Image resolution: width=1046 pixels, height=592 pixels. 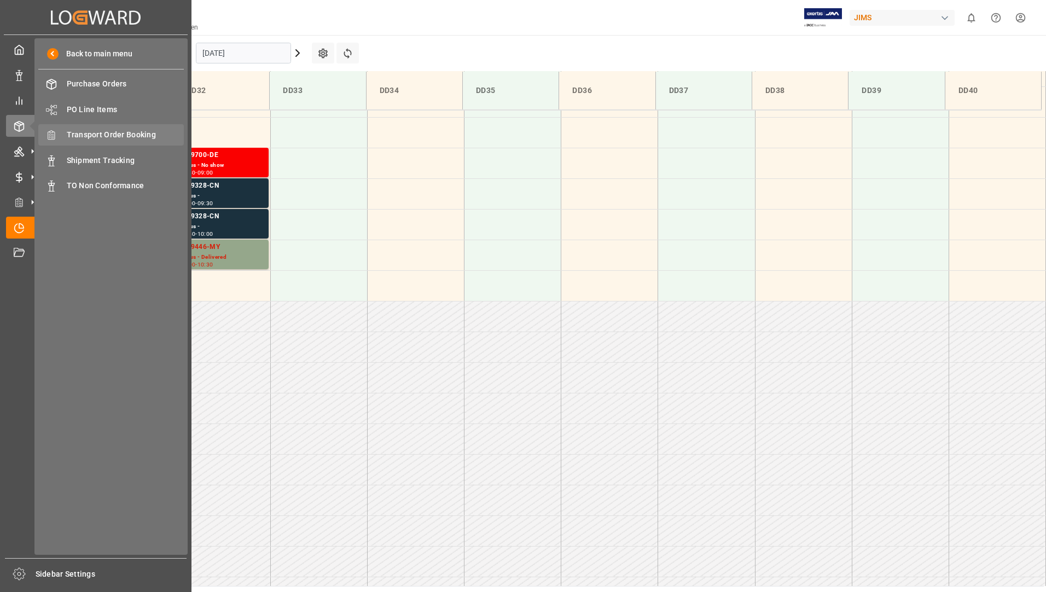 What do you see at coordinates (222, 155) in the screenshot?
I see `div: 22-9700-DE` at bounding box center [222, 155].